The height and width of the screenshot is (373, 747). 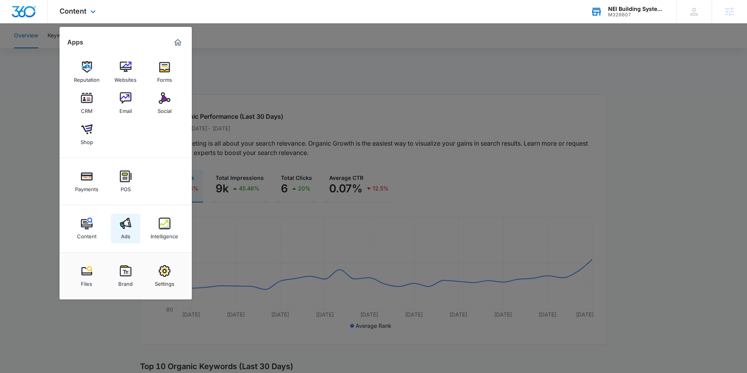 I want to click on div: Social, so click(x=164, y=109).